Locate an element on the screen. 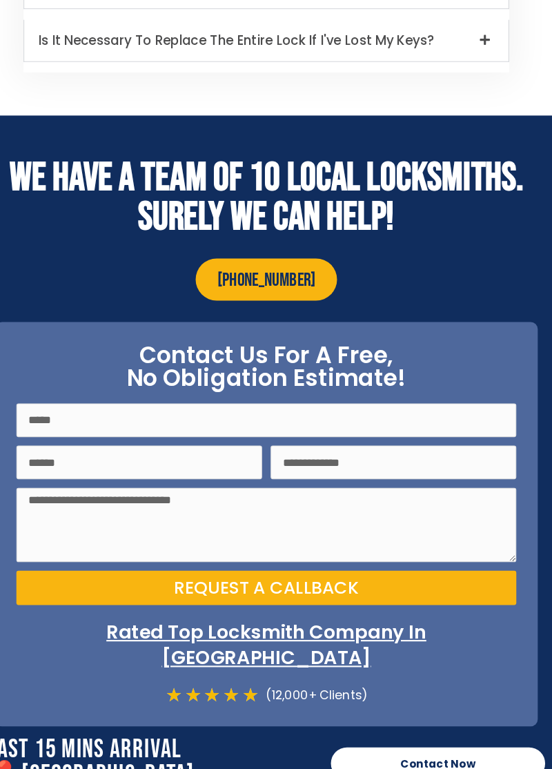 This screenshot has width=552, height=769. span: Request a Callback is located at coordinates (276, 568).